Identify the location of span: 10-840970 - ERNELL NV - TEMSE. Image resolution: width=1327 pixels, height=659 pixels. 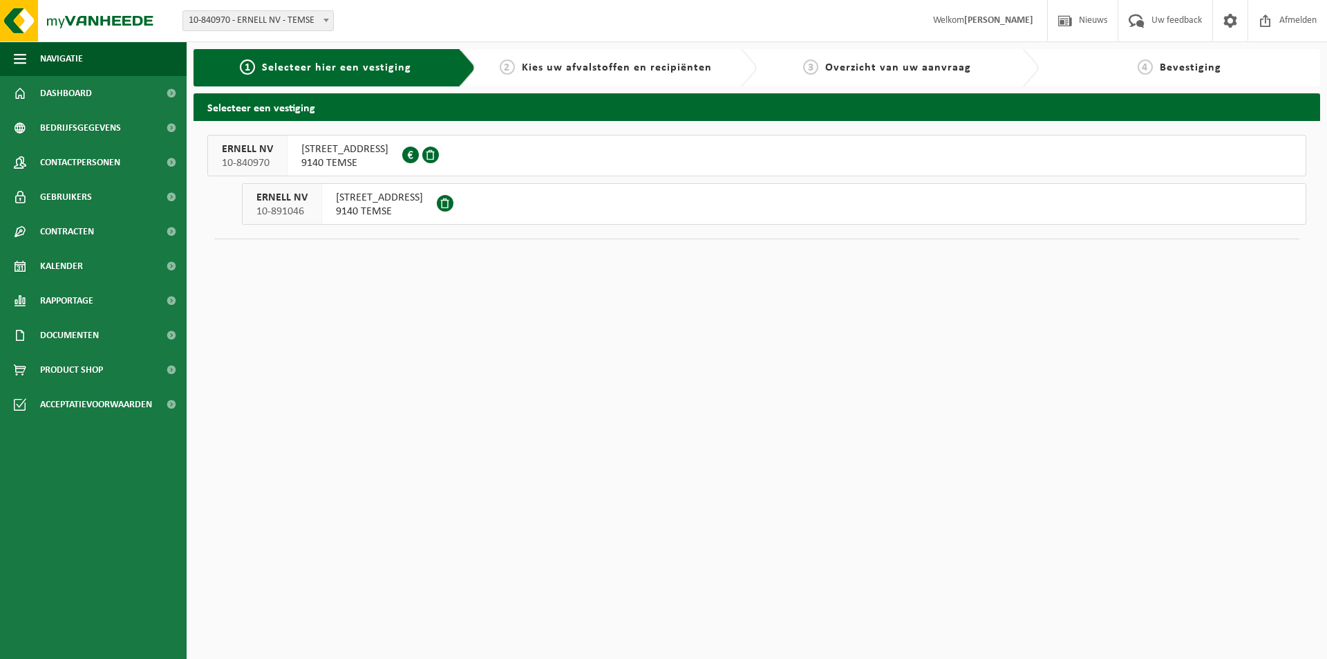
(258, 21).